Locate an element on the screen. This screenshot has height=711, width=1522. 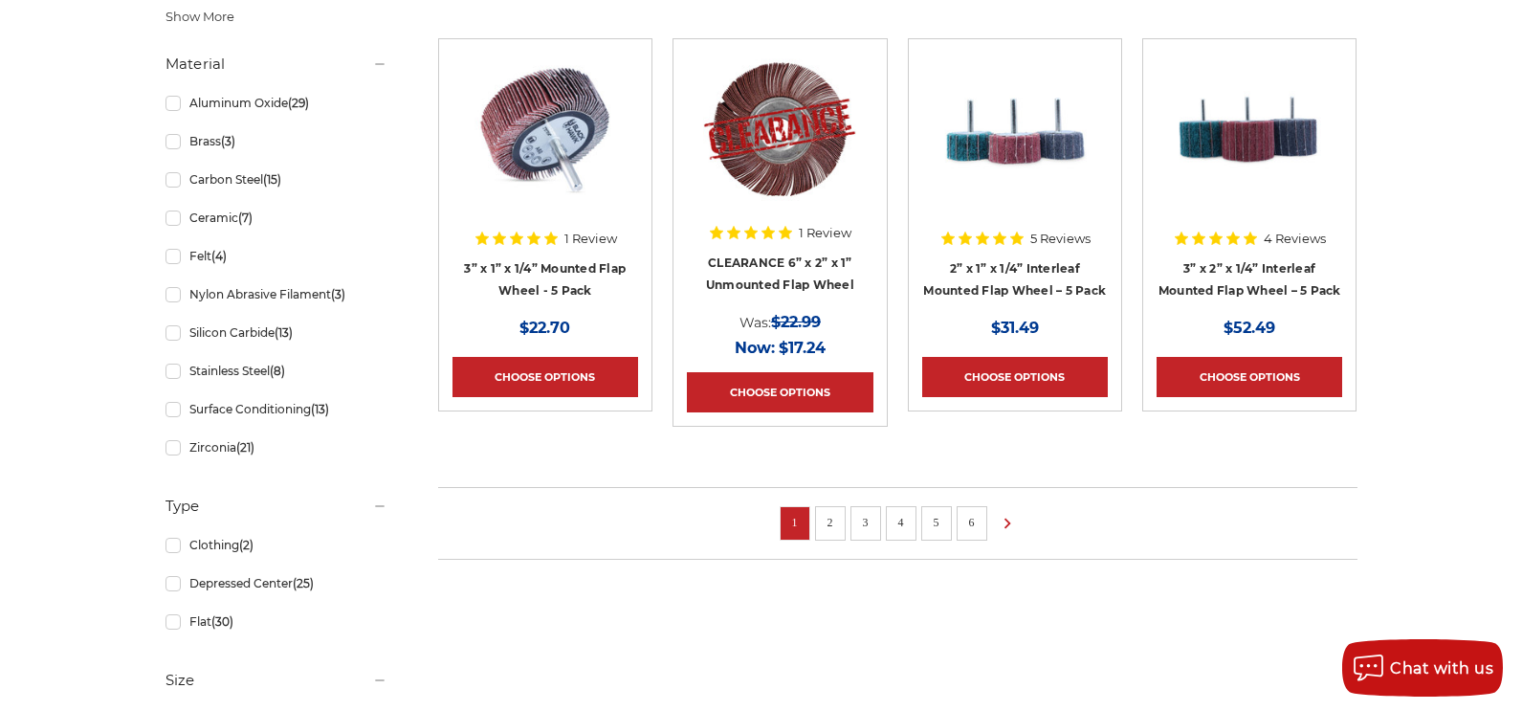
h5: Size is located at coordinates (276, 680).